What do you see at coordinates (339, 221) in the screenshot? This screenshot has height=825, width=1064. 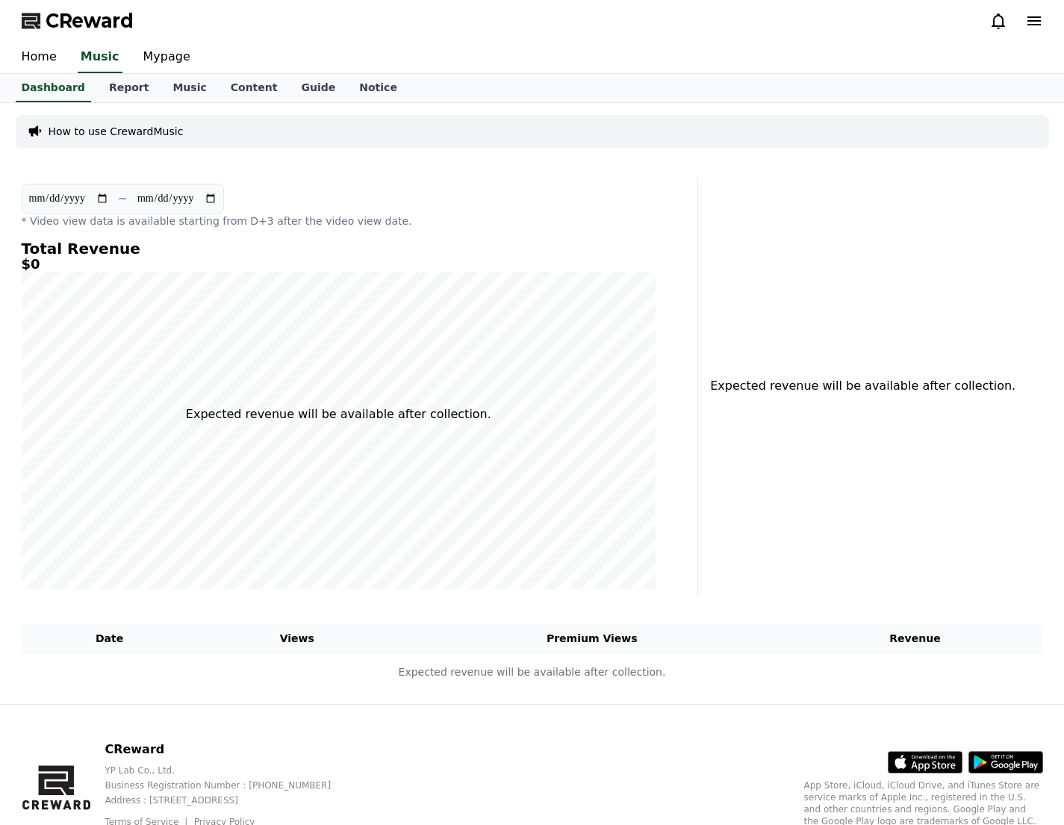 I see `p: * Video view data is available starting from D+3 after the video view date.` at bounding box center [339, 221].